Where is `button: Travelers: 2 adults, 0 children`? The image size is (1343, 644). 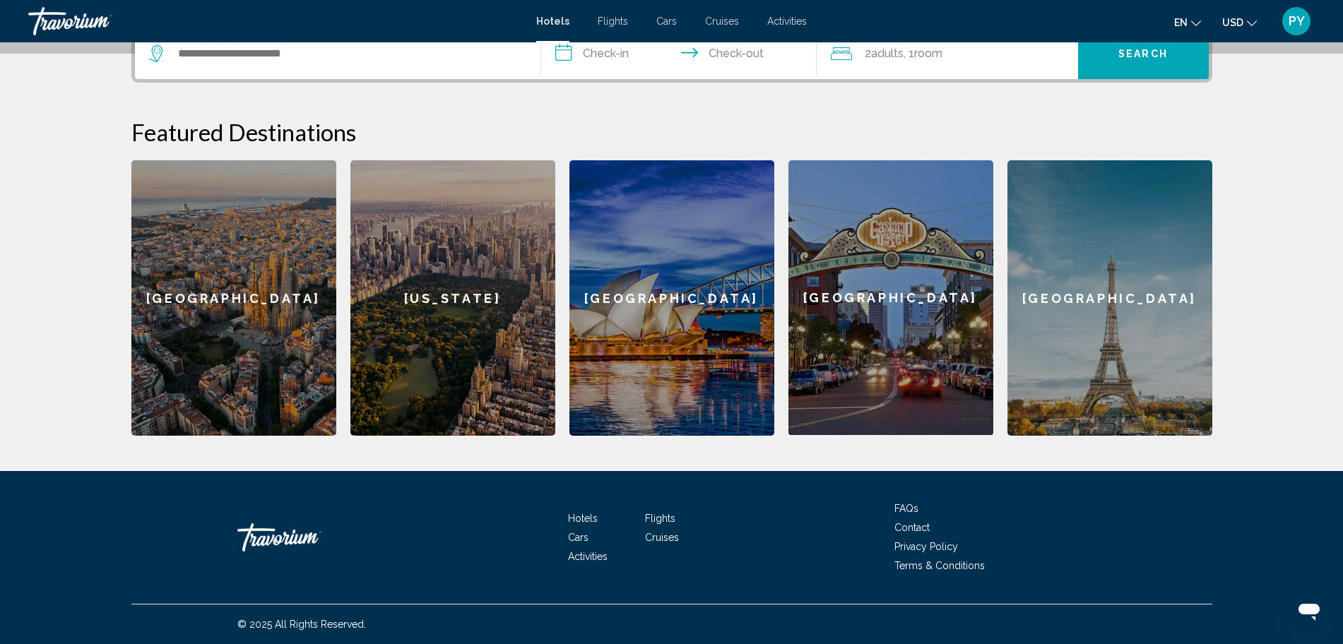
button: Travelers: 2 adults, 0 children is located at coordinates (948, 54).